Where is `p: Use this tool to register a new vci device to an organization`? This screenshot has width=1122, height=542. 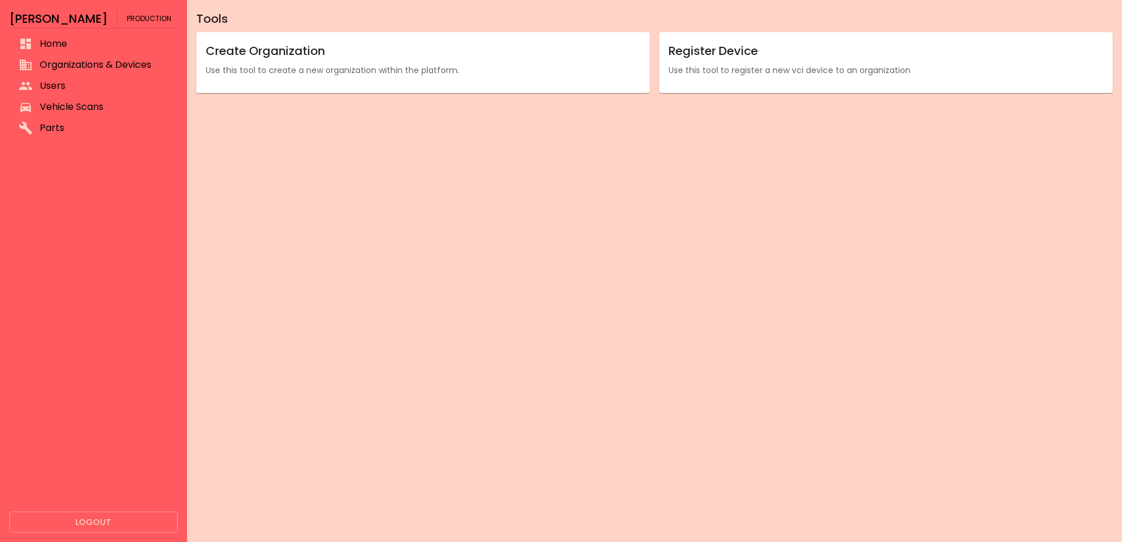 p: Use this tool to register a new vci device to an organization is located at coordinates (886, 70).